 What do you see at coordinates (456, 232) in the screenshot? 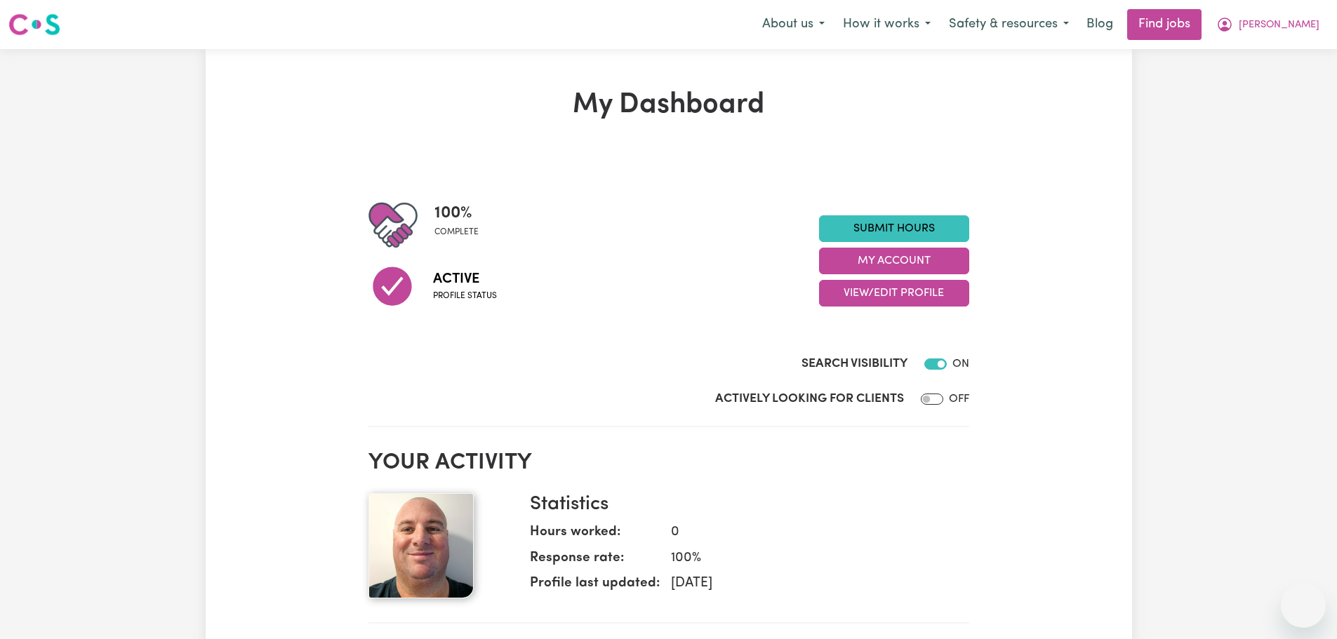
I see `span: complete` at bounding box center [456, 232].